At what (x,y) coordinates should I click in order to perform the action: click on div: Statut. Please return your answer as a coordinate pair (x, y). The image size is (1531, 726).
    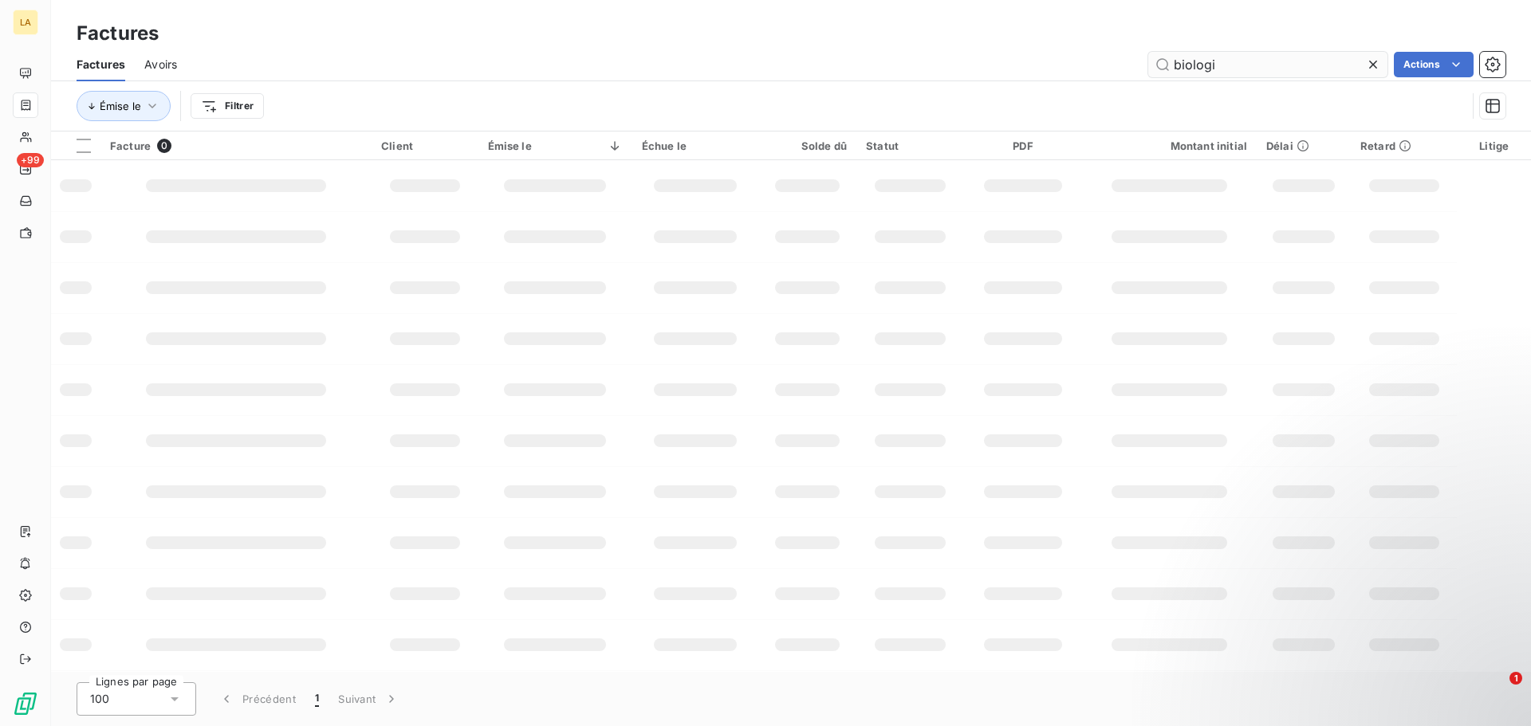
    Looking at the image, I should click on (910, 146).